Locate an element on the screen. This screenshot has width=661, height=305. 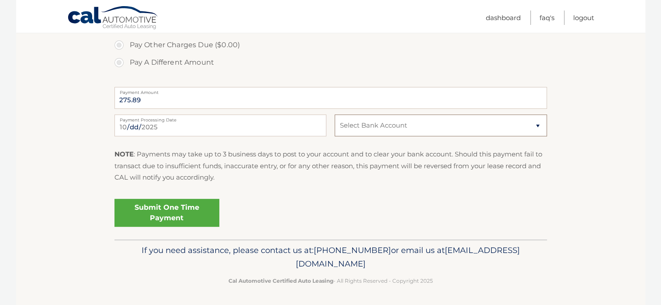
strong: Cal Automotive Certified Auto Leasing is located at coordinates (281, 280).